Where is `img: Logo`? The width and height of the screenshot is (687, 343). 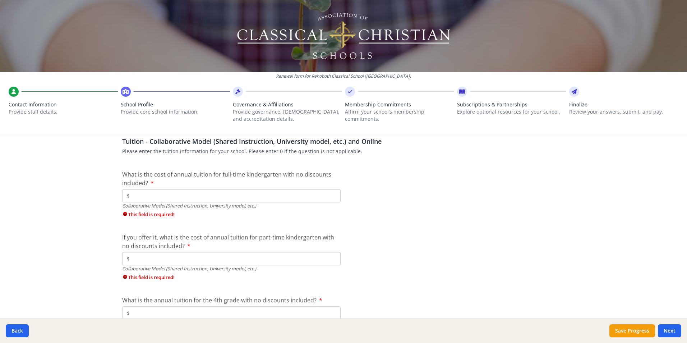
img: Logo is located at coordinates (343, 36).